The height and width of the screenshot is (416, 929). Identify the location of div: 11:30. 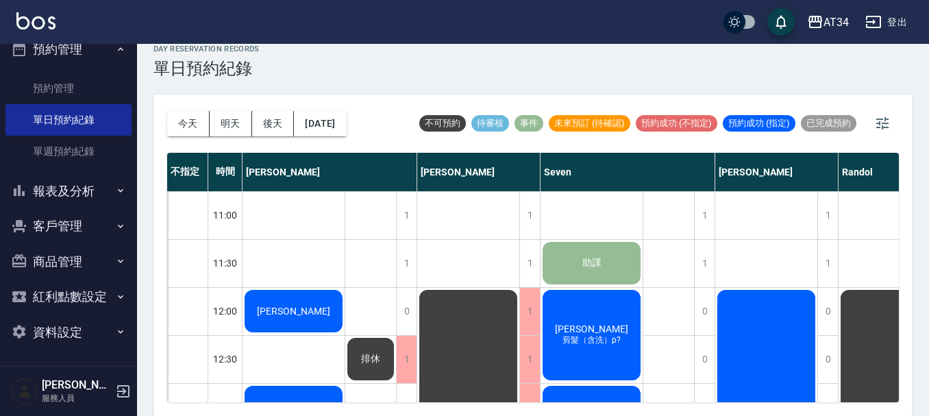
(225, 263).